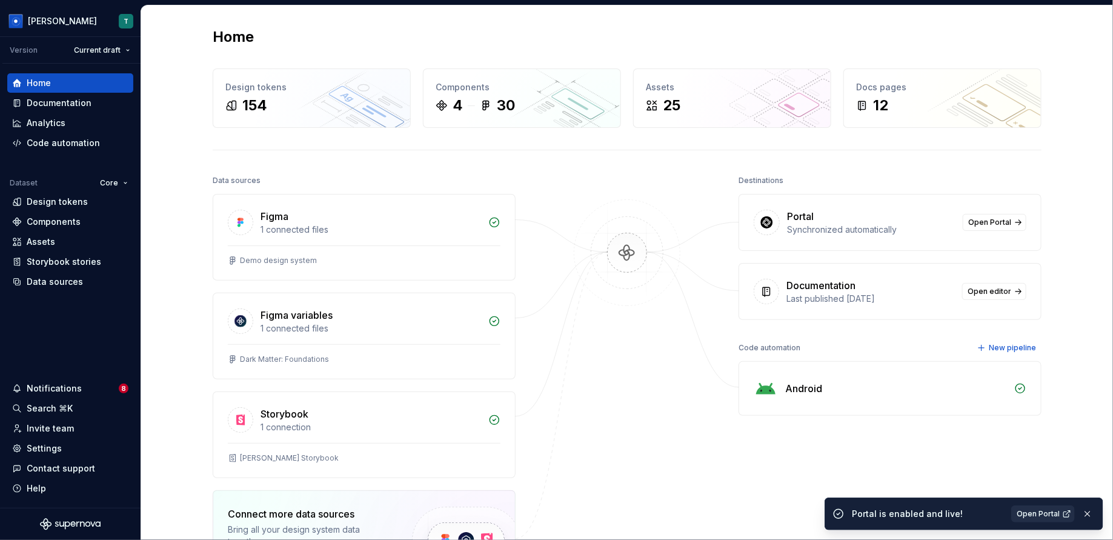 Image resolution: width=1113 pixels, height=540 pixels. What do you see at coordinates (70, 242) in the screenshot?
I see `a: Assets` at bounding box center [70, 242].